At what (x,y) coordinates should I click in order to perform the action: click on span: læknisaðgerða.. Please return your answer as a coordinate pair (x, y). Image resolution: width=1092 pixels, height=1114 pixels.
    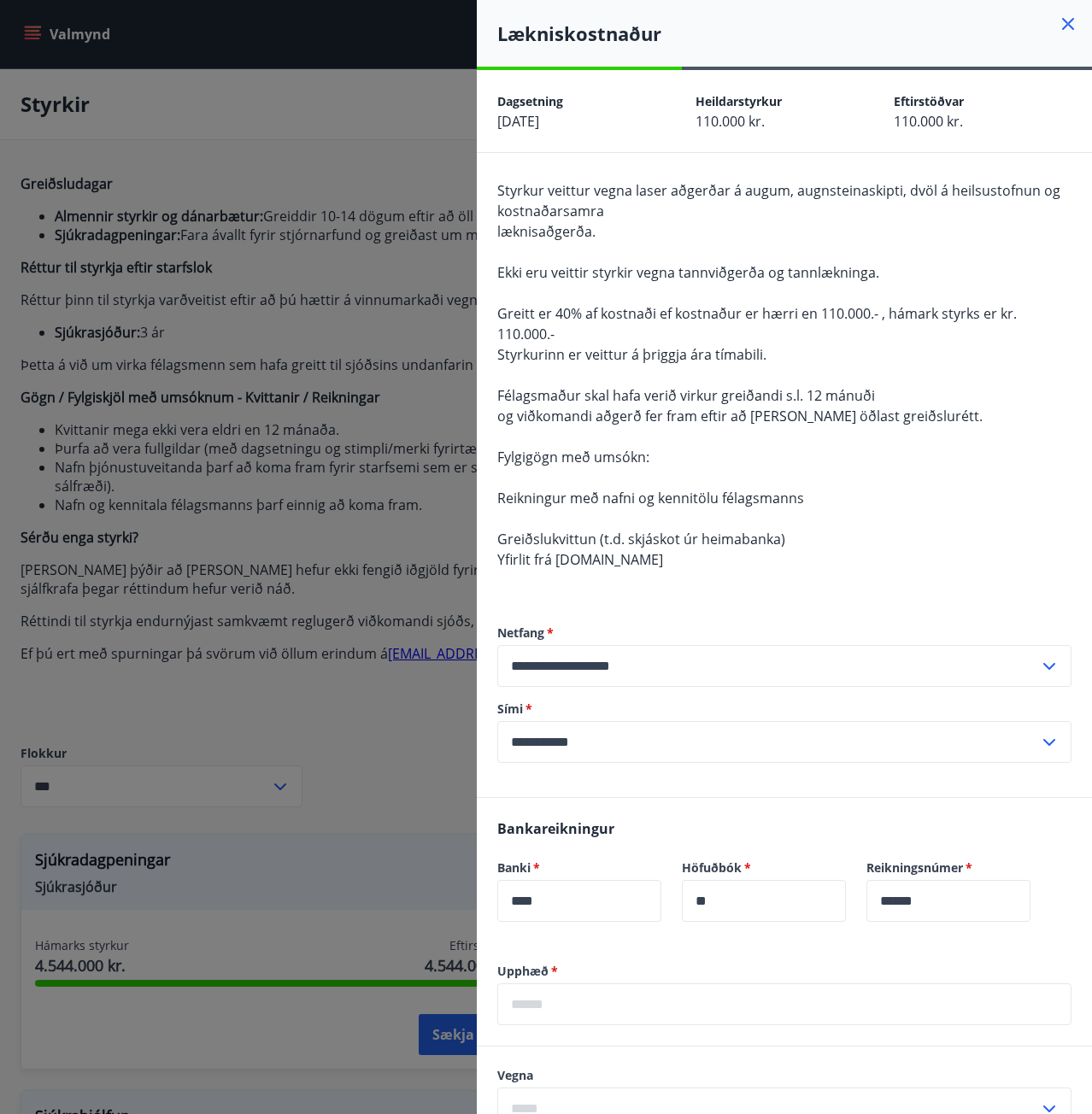
    Looking at the image, I should click on (546, 232).